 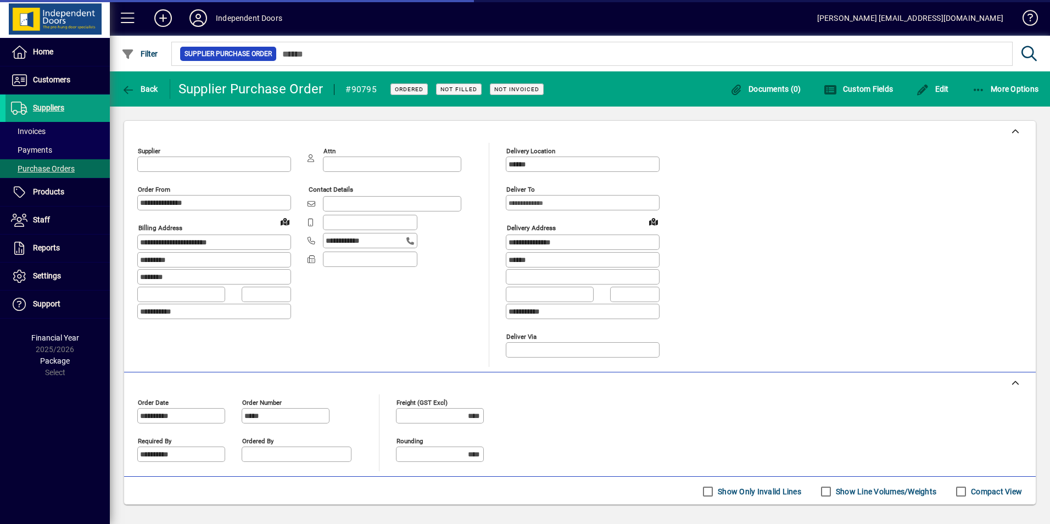 What do you see at coordinates (995, 491) in the screenshot?
I see `label: Compact View` at bounding box center [995, 491].